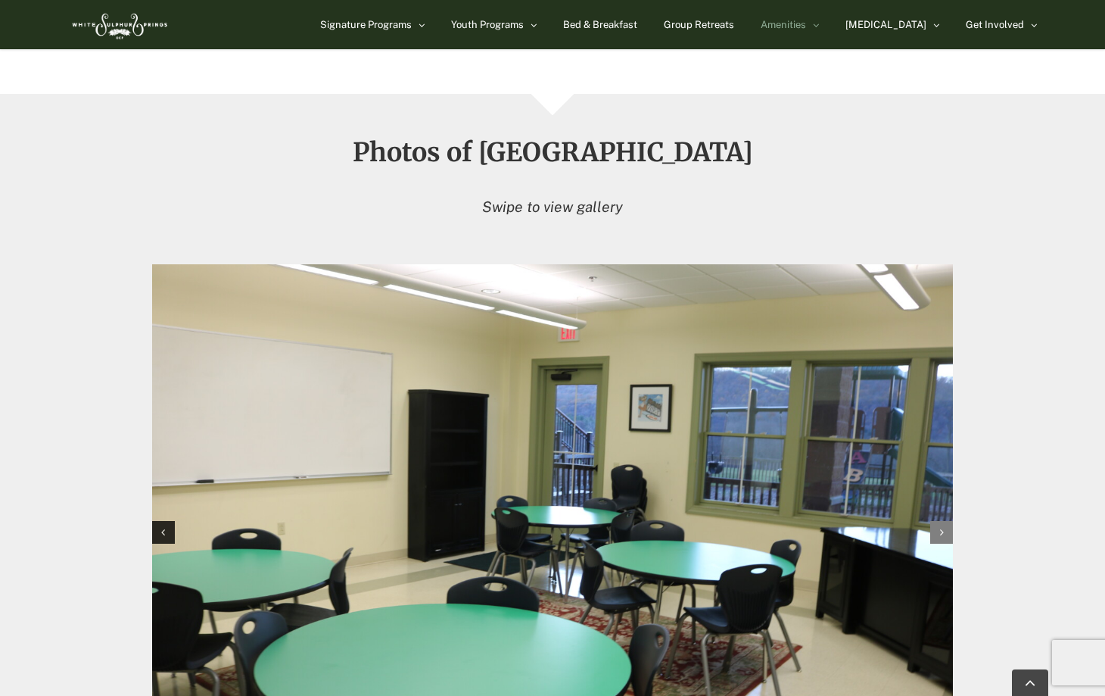 Image resolution: width=1105 pixels, height=696 pixels. Describe the element at coordinates (552, 207) in the screenshot. I see `em: Swipe to view gallery` at that location.